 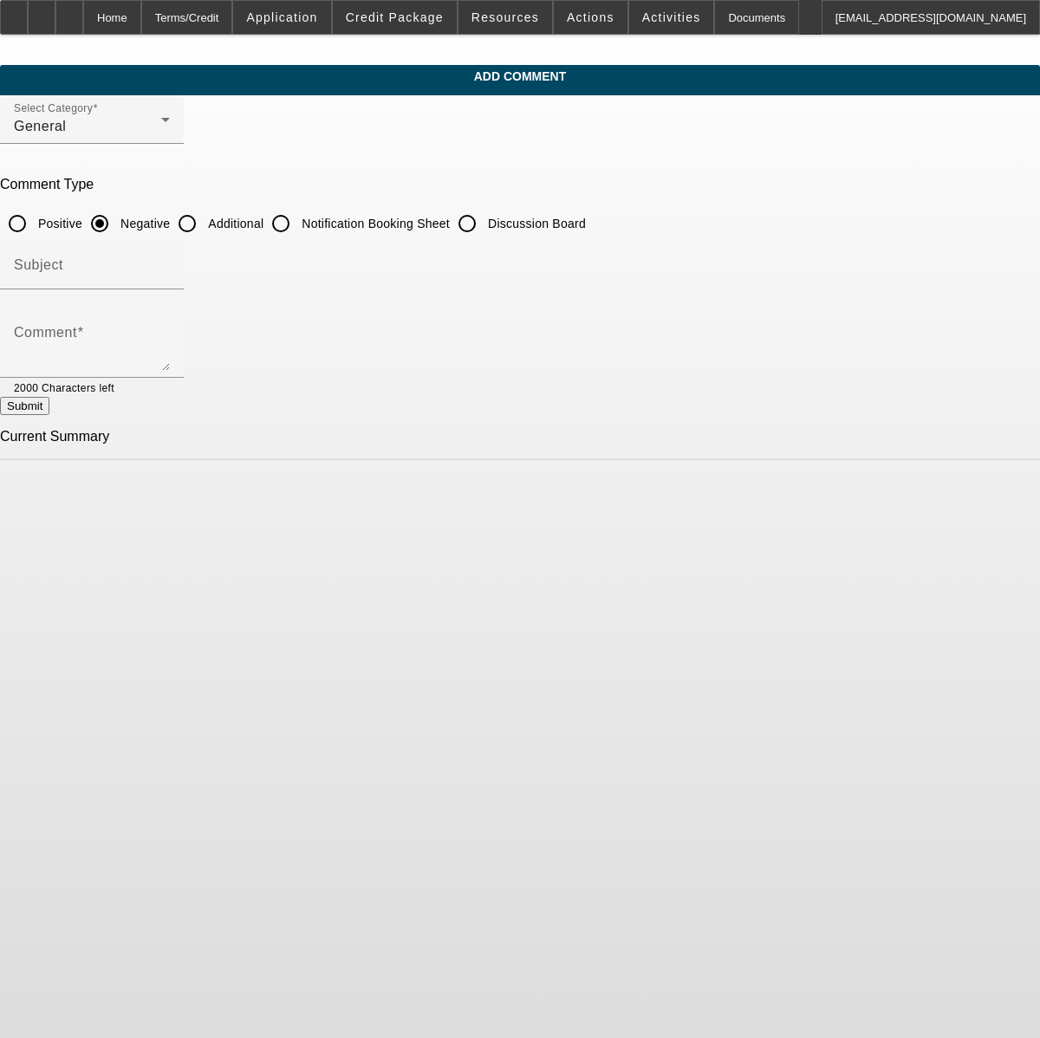 What do you see at coordinates (590, 17) in the screenshot?
I see `button: Actions` at bounding box center [590, 17].